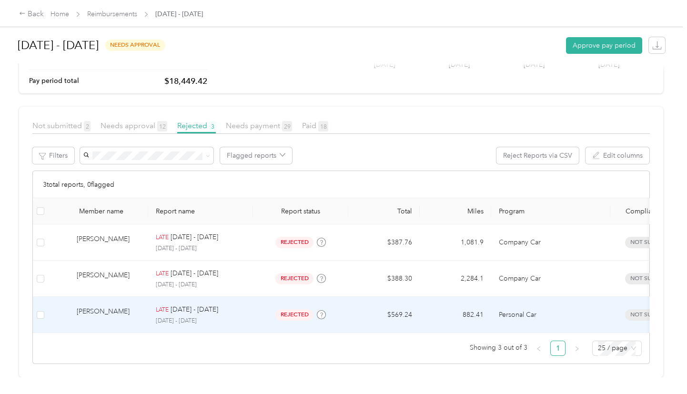  I want to click on a: 1, so click(558, 348).